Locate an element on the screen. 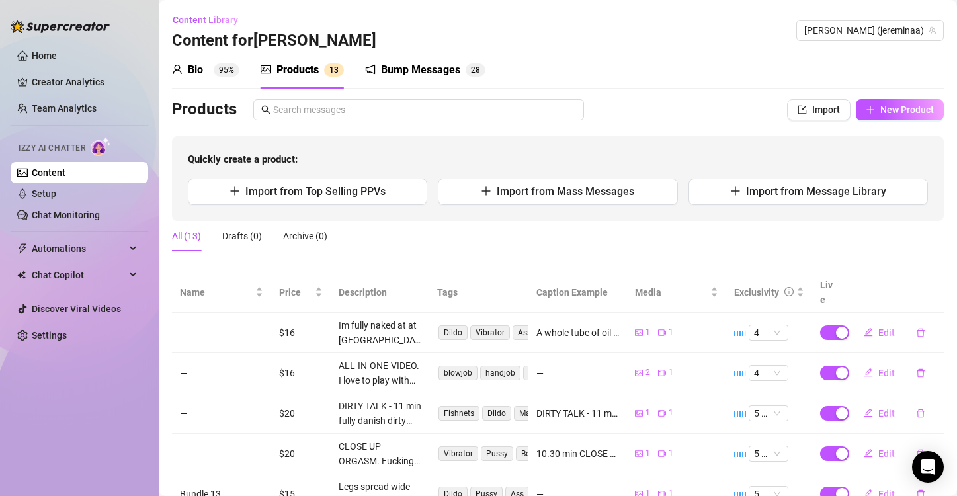 The height and width of the screenshot is (496, 957). a: Home is located at coordinates (44, 56).